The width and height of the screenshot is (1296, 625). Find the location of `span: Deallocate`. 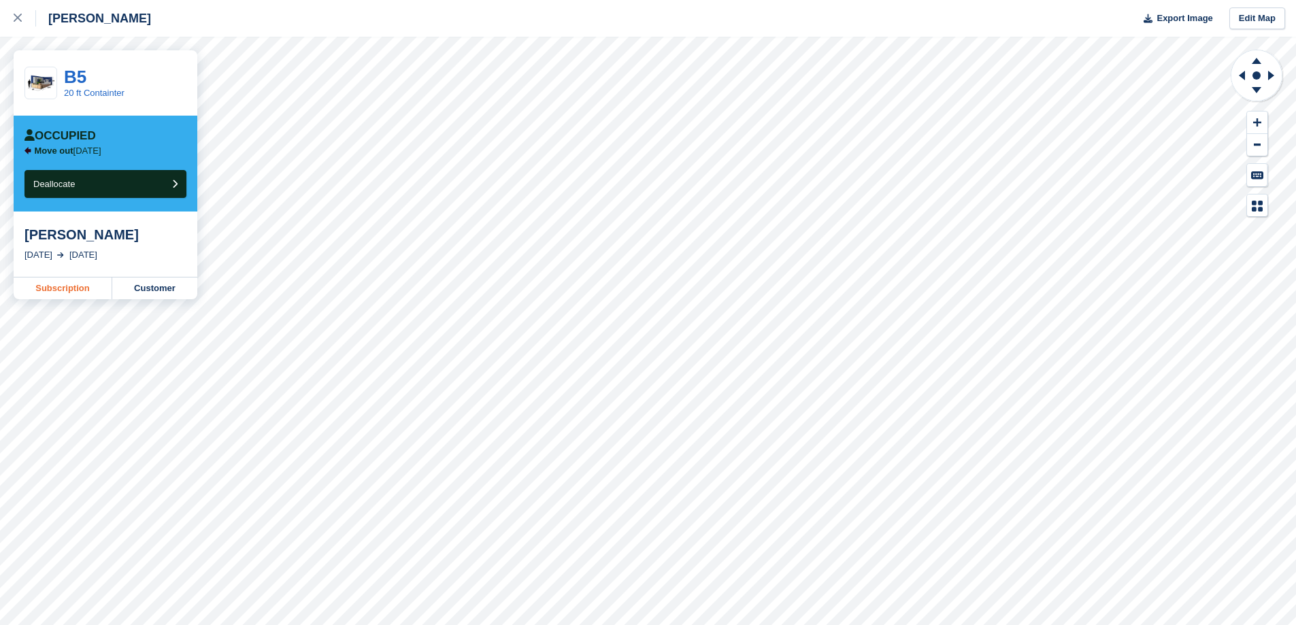

span: Deallocate is located at coordinates (54, 184).